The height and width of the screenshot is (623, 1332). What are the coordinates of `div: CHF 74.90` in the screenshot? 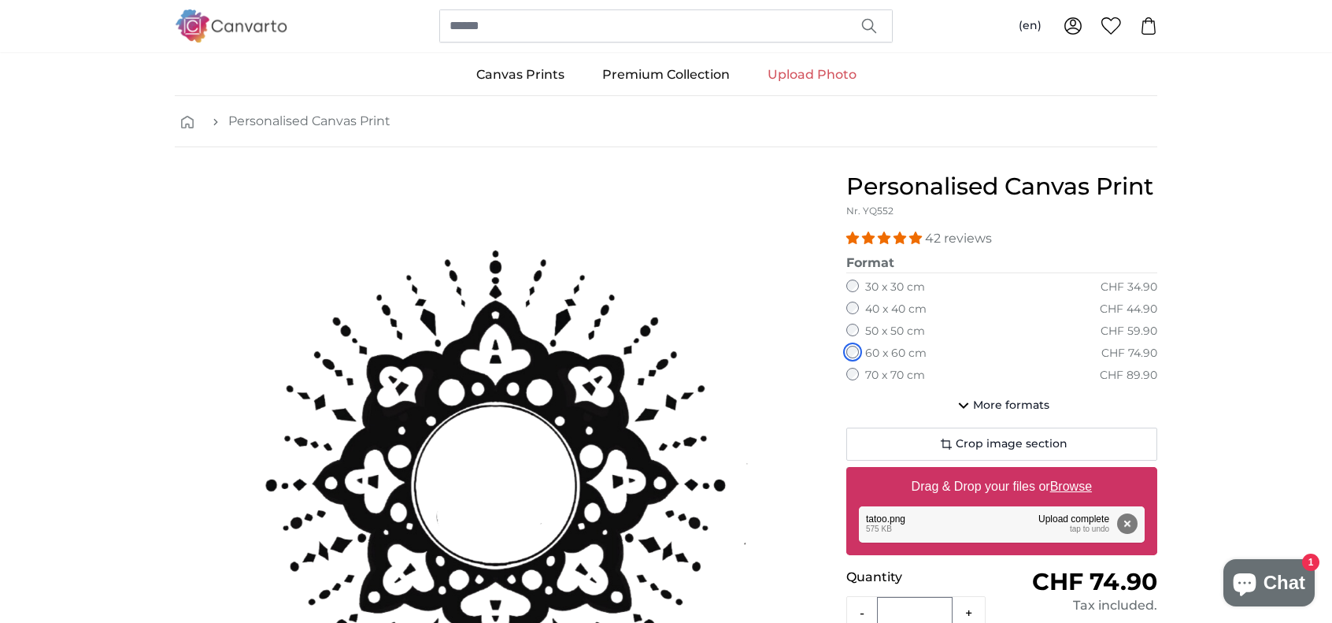 It's located at (1129, 354).